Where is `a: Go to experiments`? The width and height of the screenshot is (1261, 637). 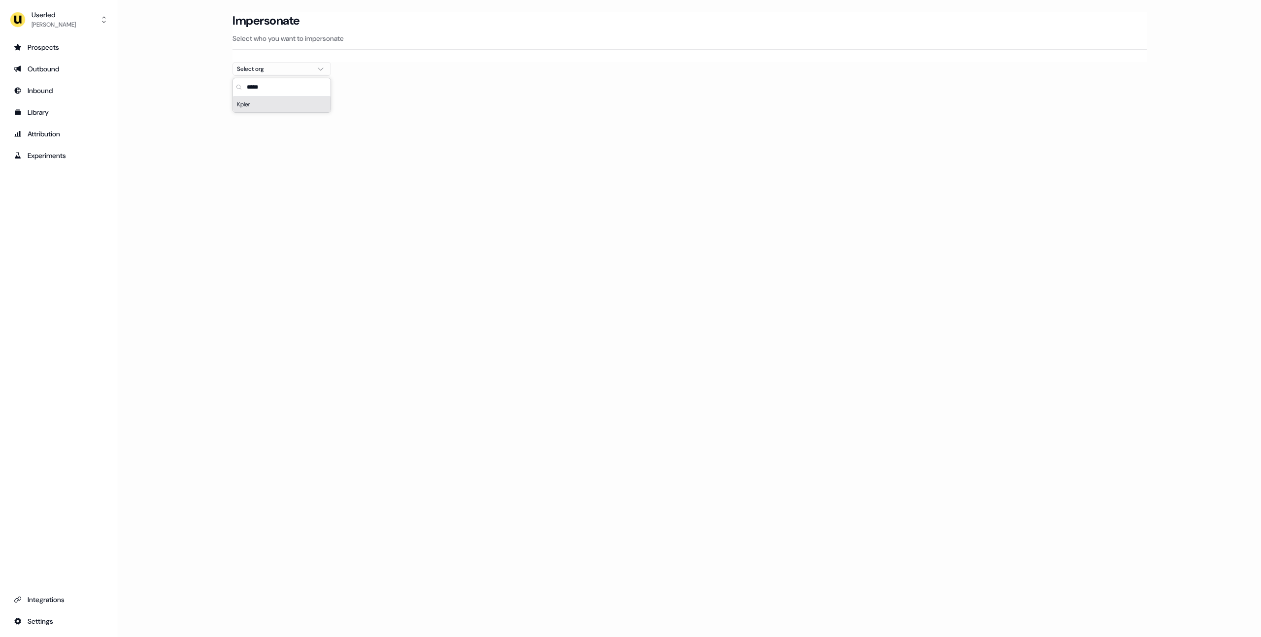
a: Go to experiments is located at coordinates (59, 156).